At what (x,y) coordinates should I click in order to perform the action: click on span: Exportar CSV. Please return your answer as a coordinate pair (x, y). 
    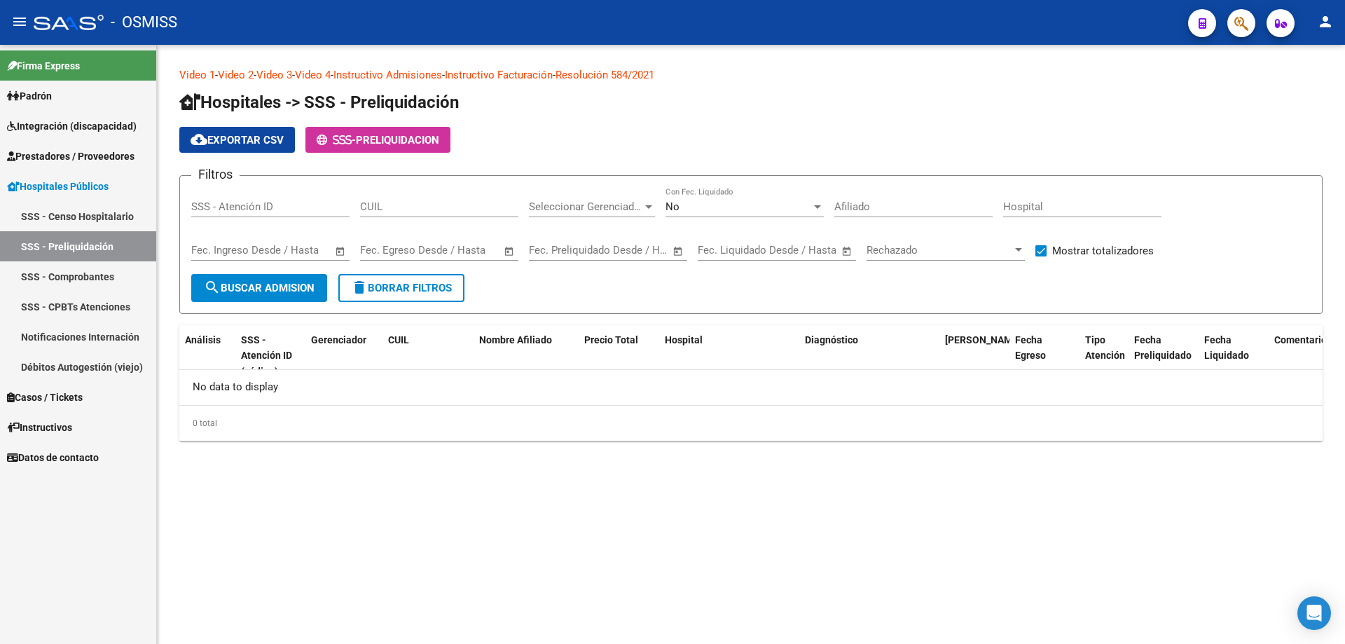
    Looking at the image, I should click on (237, 140).